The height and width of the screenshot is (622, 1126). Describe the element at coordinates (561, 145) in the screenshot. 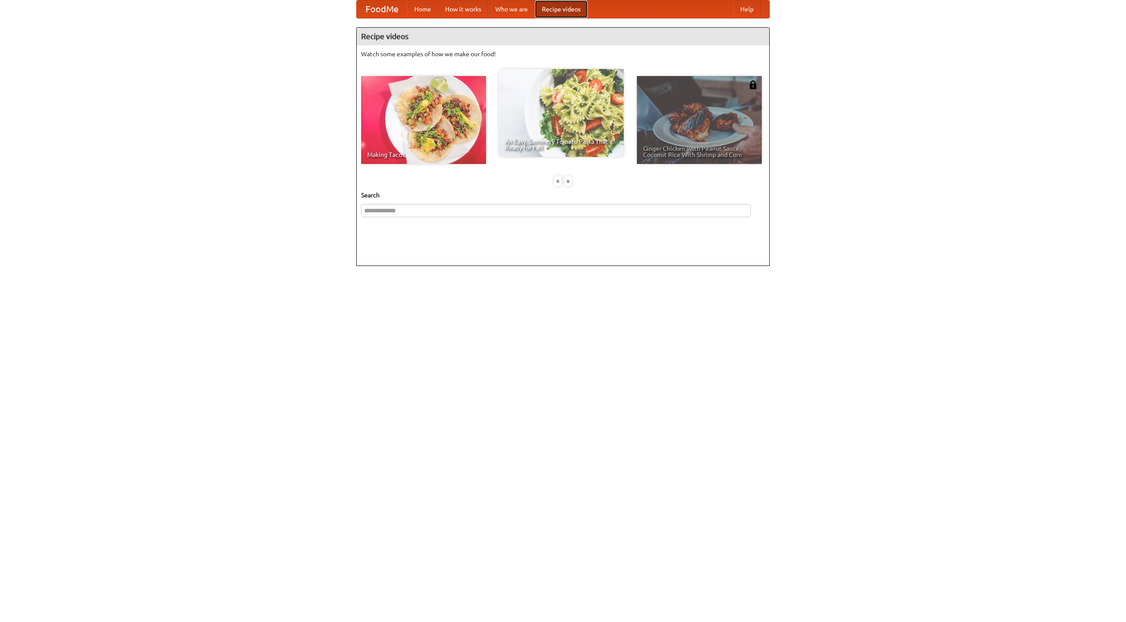

I see `span: An Easy, Summery Tomato Pasta That's Ready for Fall` at that location.